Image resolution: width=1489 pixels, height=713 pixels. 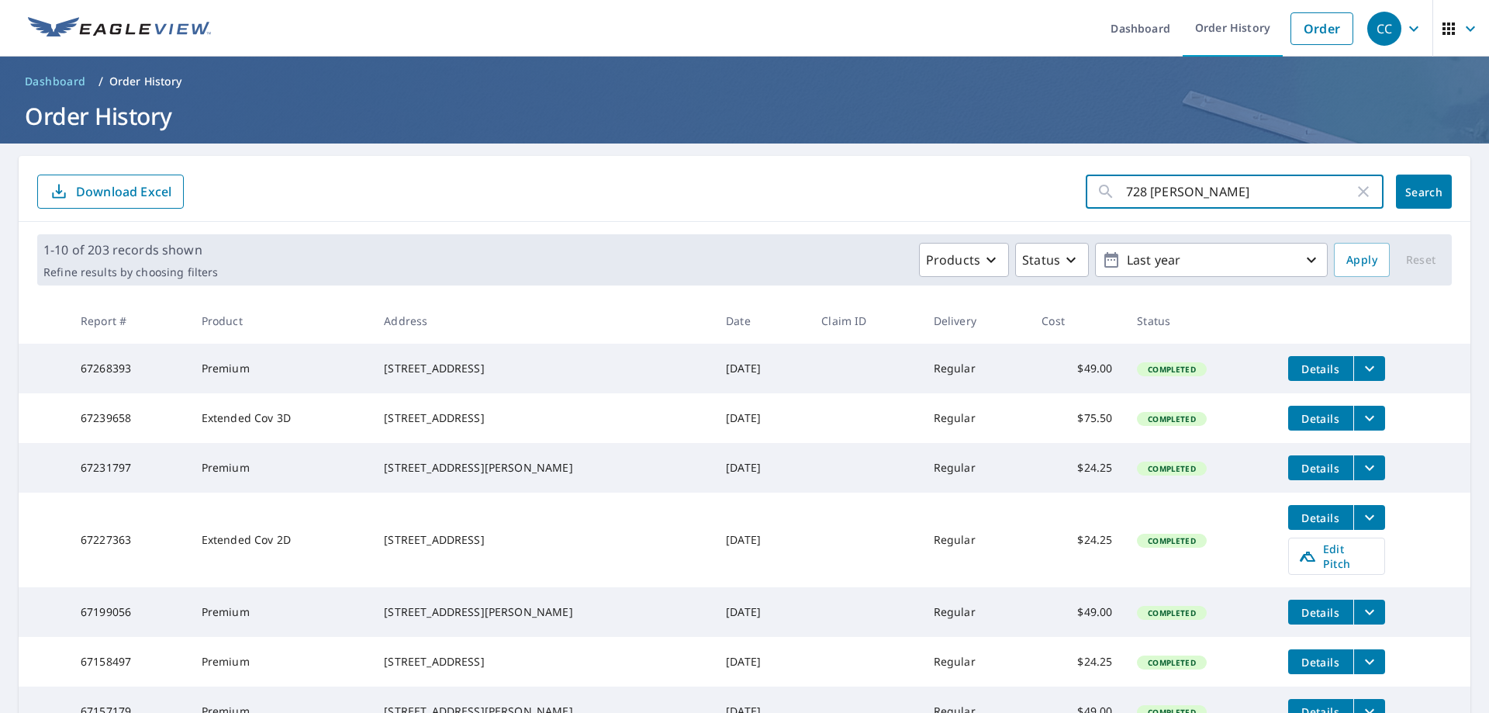 What do you see at coordinates (964, 260) in the screenshot?
I see `button: Products` at bounding box center [964, 260].